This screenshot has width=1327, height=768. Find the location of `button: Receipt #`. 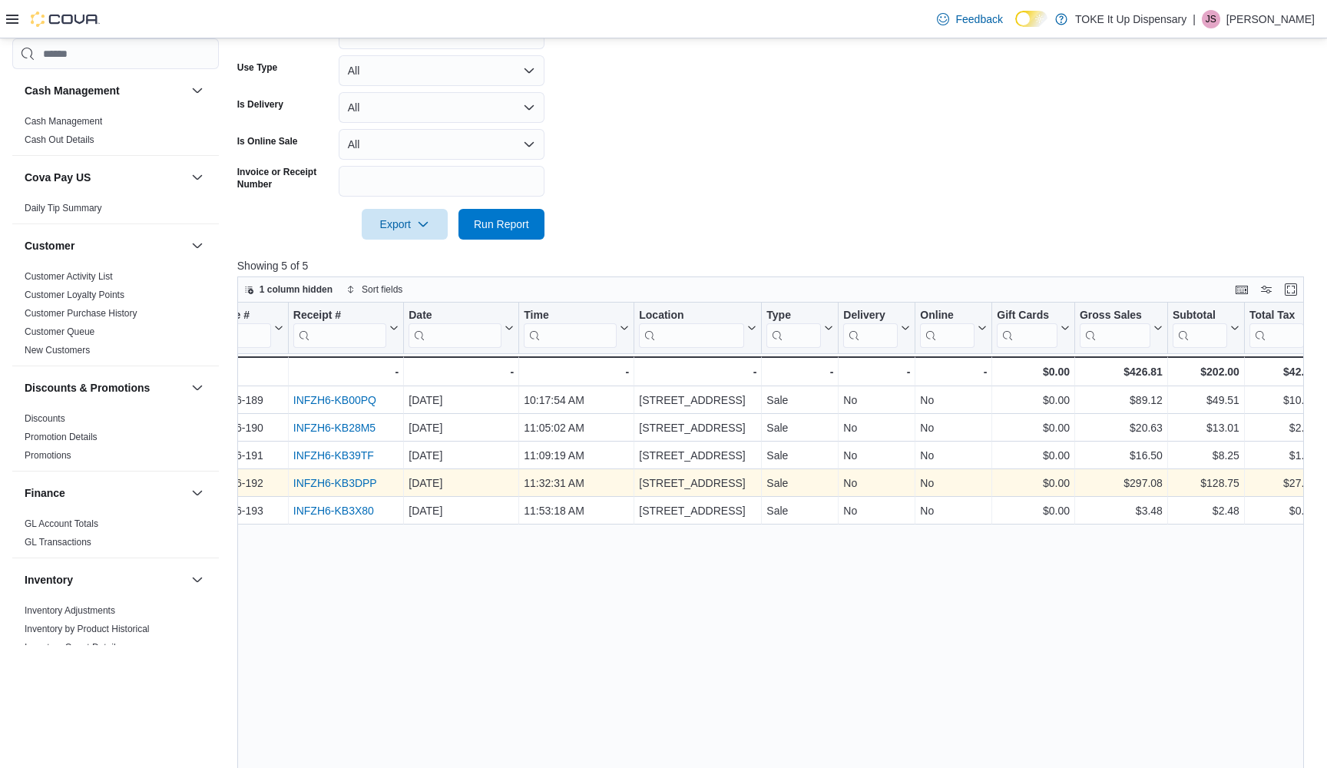

button: Receipt # is located at coordinates (345, 328).